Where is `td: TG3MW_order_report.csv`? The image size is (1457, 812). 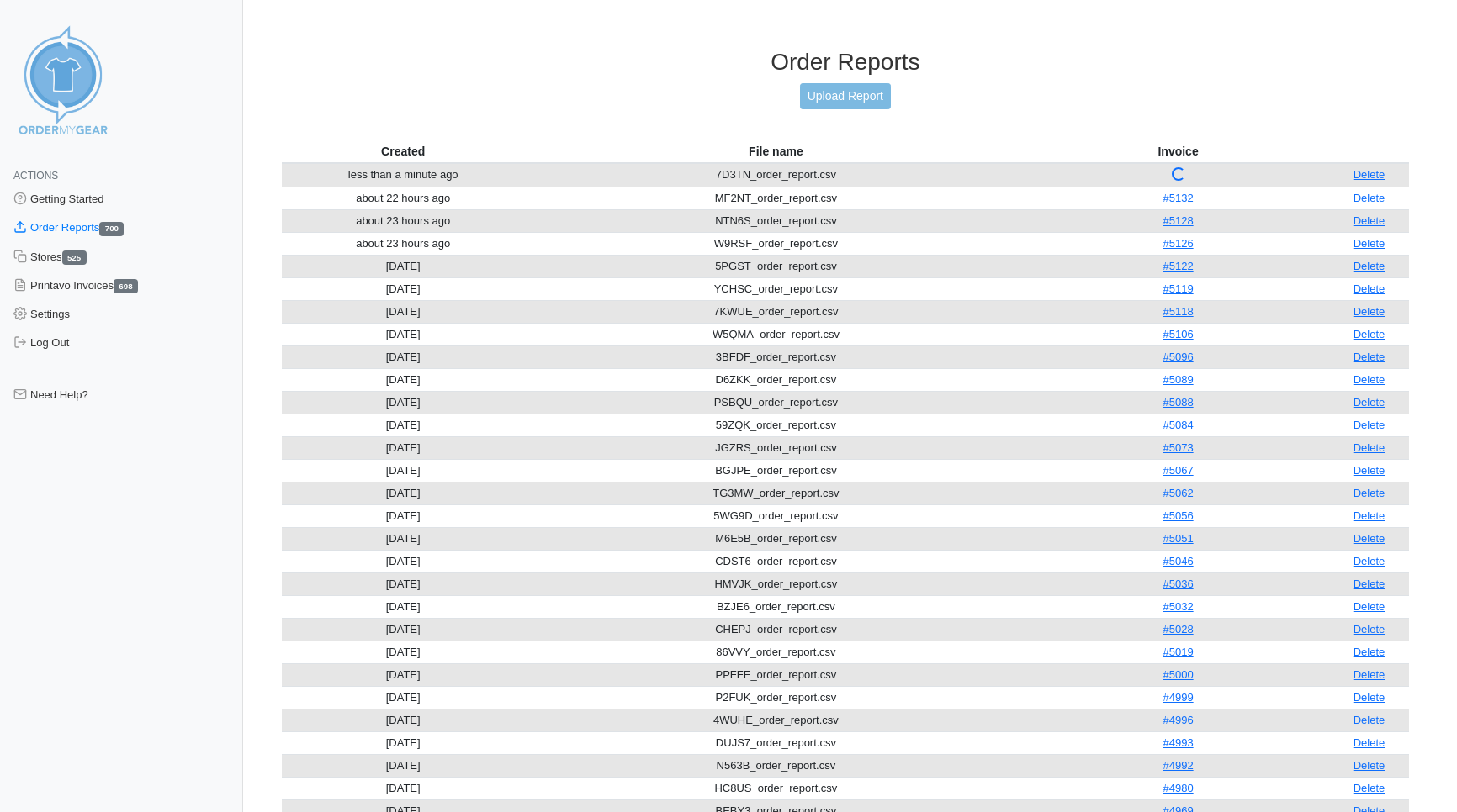 td: TG3MW_order_report.csv is located at coordinates (775, 492).